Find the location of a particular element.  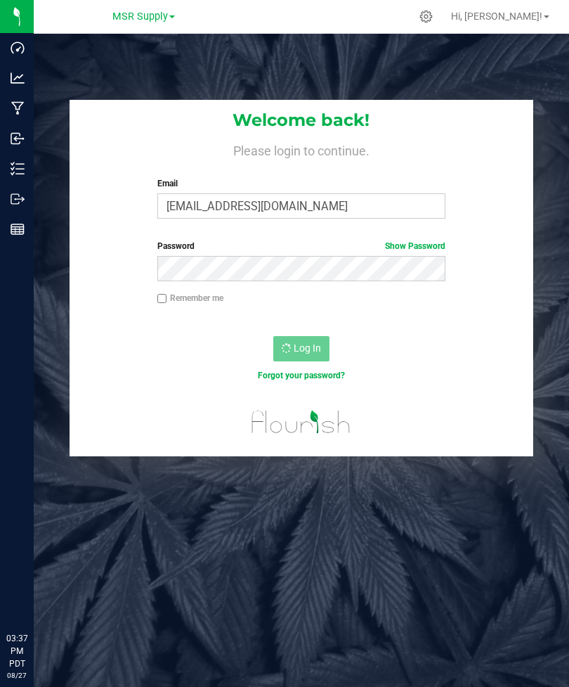

img: flourish_logo.svg is located at coordinates (301, 422).